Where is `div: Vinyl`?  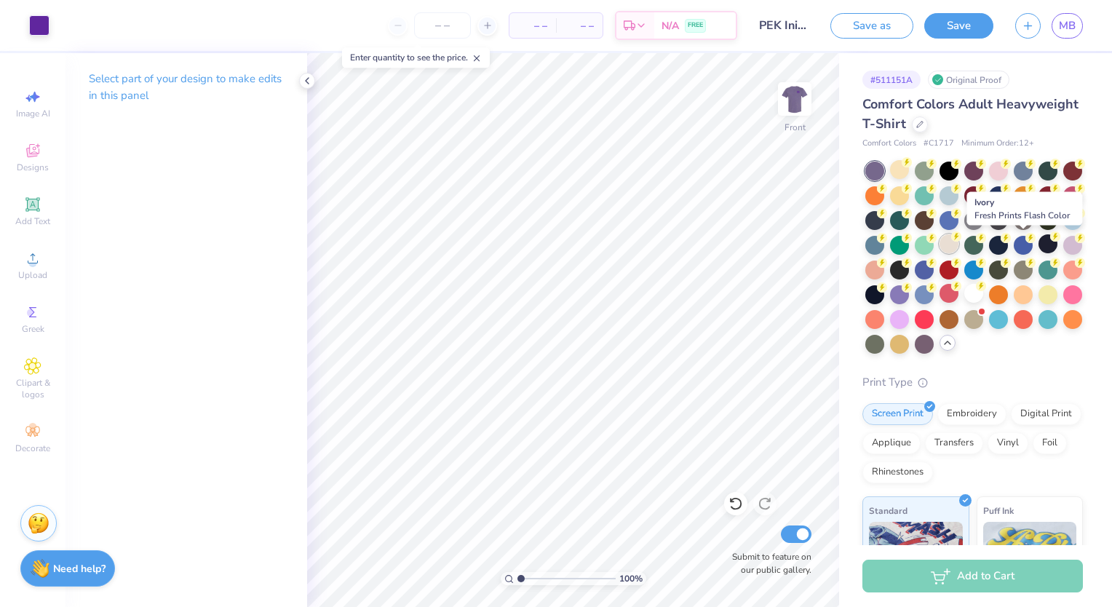 div: Vinyl is located at coordinates (1008, 443).